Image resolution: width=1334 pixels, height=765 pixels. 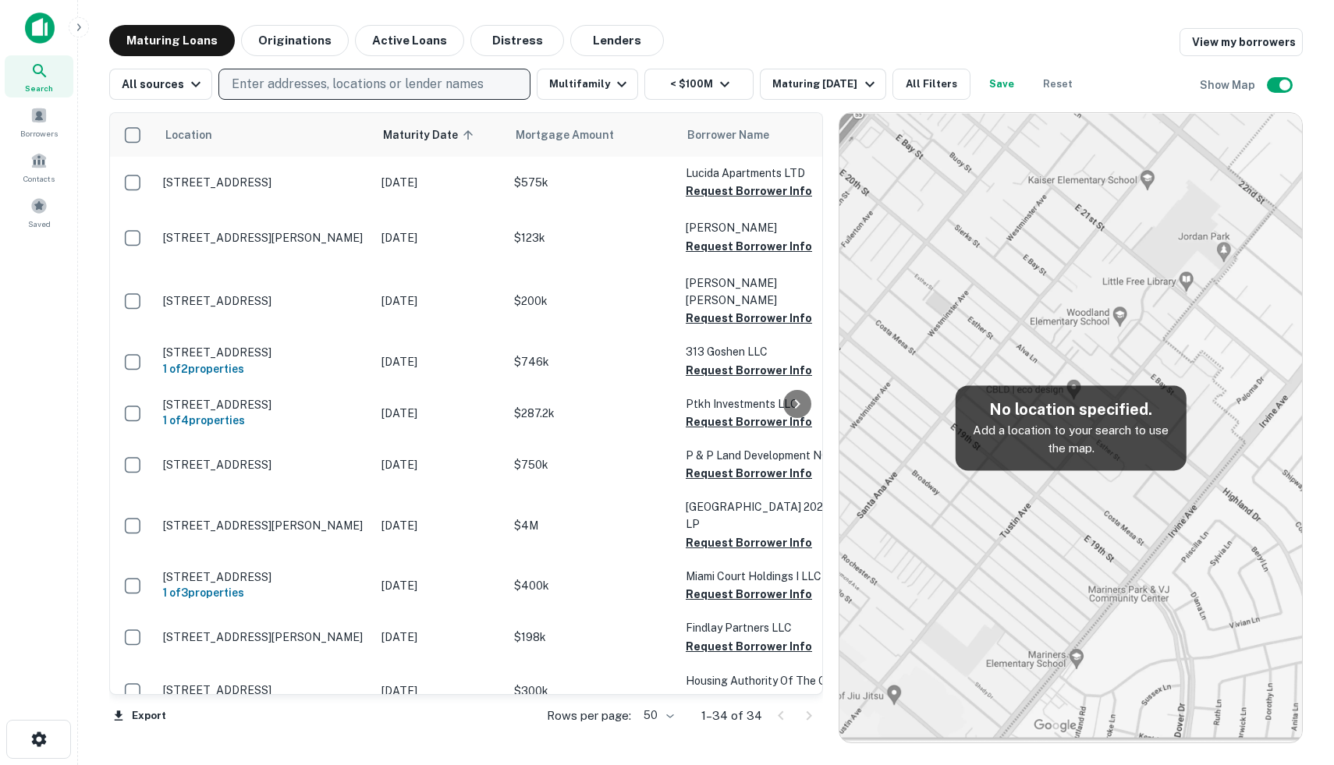 What do you see at coordinates (264, 421) in the screenshot?
I see `h6: 1 of 4 properties` at bounding box center [264, 421].